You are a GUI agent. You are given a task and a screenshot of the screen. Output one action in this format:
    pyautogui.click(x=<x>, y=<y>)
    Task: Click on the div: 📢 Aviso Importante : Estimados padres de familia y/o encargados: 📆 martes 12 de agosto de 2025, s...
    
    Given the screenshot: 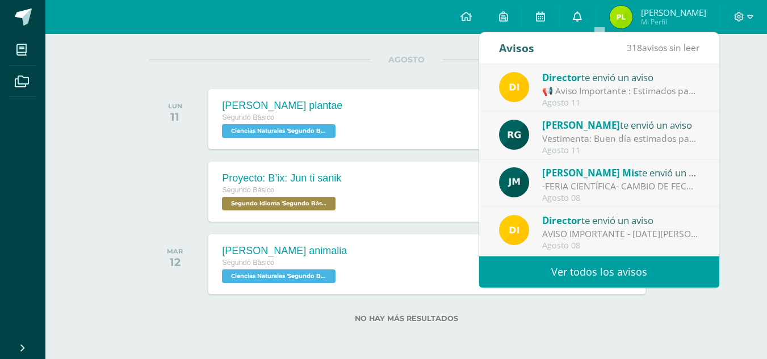 What is the action you would take?
    pyautogui.click(x=621, y=91)
    